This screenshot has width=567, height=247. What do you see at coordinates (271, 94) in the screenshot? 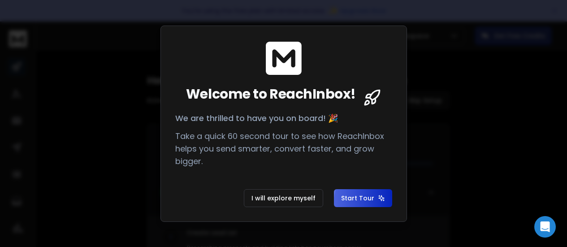
I see `span: Welcome to ReachInbox!` at bounding box center [271, 94].